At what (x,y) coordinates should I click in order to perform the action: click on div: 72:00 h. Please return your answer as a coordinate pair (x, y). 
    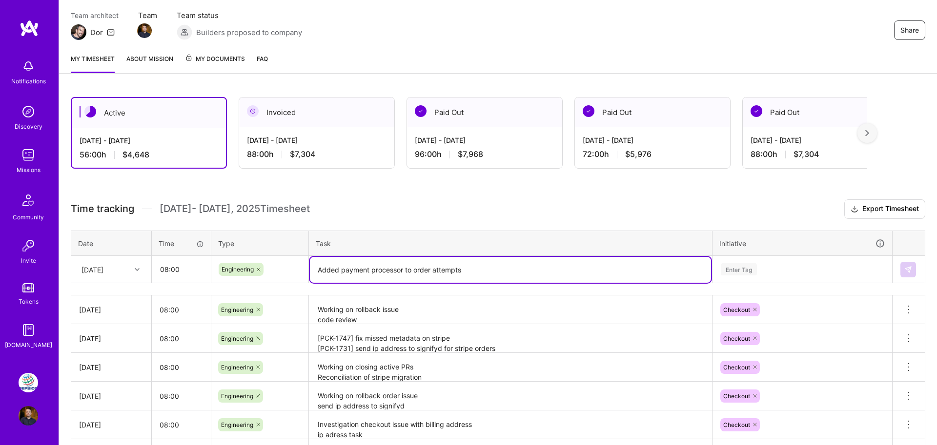
    Looking at the image, I should click on (652, 154).